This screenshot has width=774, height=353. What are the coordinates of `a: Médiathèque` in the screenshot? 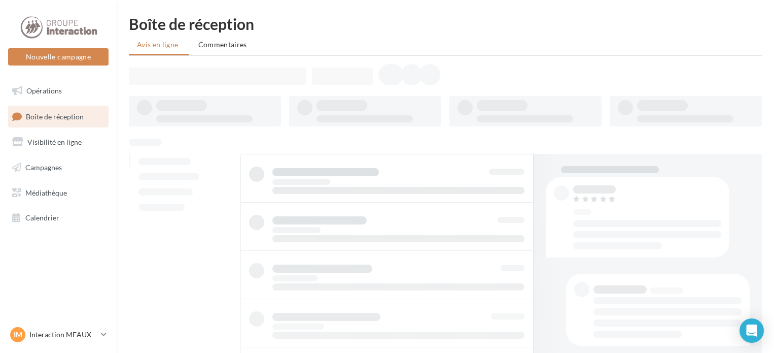 It's located at (58, 193).